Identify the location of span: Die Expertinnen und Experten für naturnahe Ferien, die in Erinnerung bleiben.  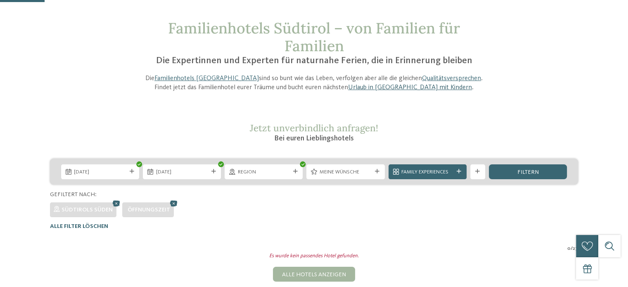
(314, 61).